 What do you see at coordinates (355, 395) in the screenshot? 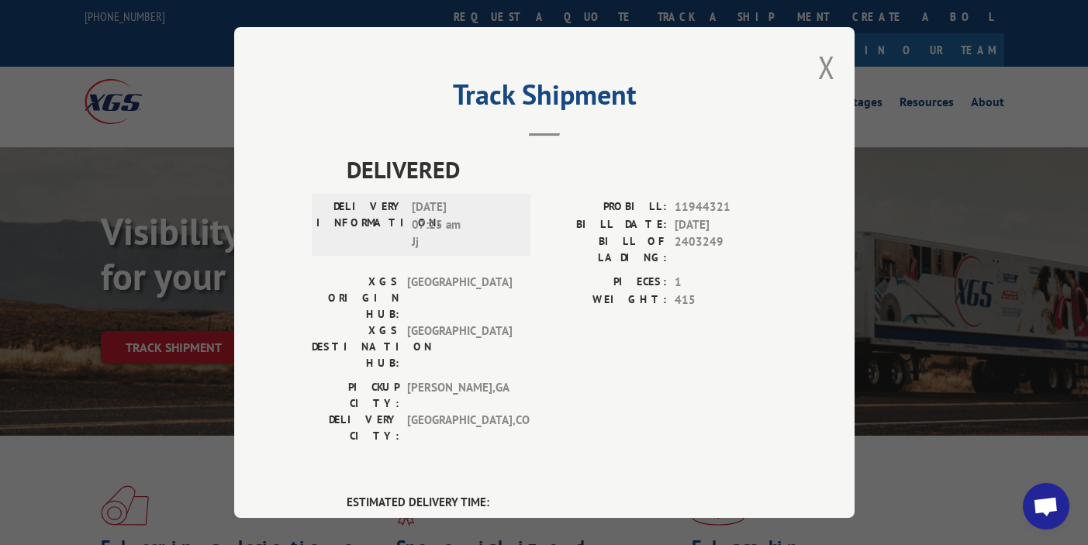
I see `label: PICKUP CITY:` at bounding box center [355, 395].